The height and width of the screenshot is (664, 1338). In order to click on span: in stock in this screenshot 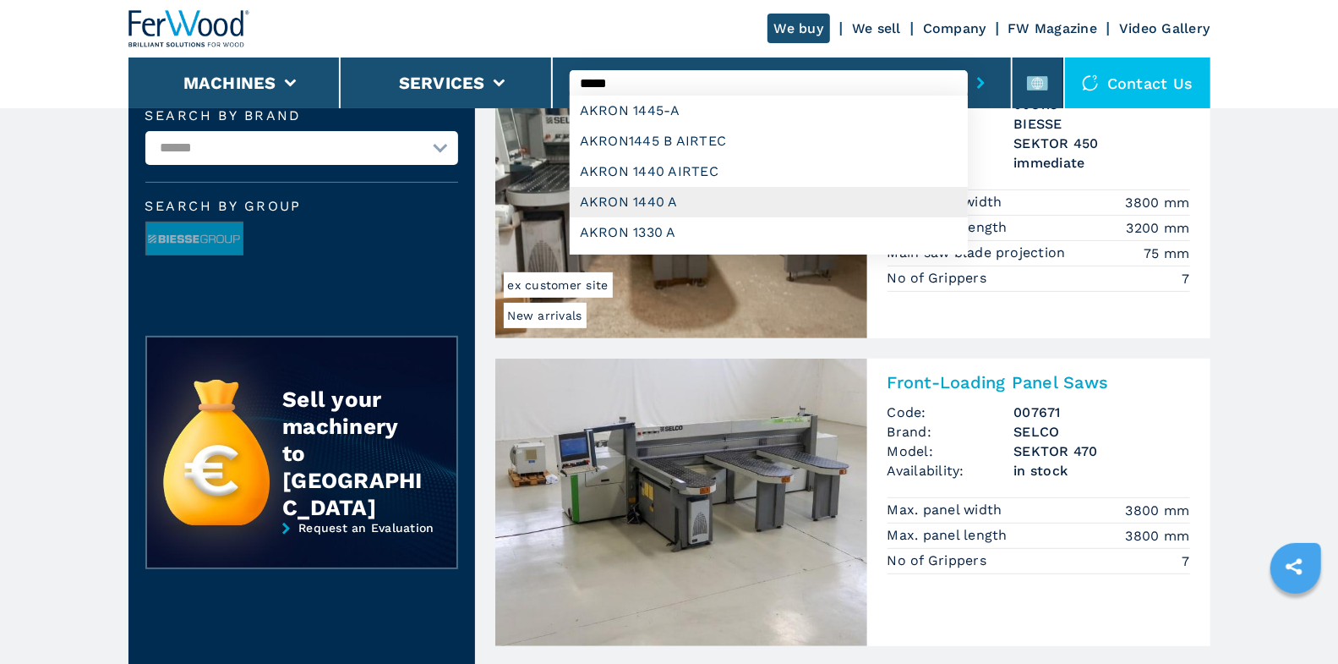, I will do `click(1102, 470)`.